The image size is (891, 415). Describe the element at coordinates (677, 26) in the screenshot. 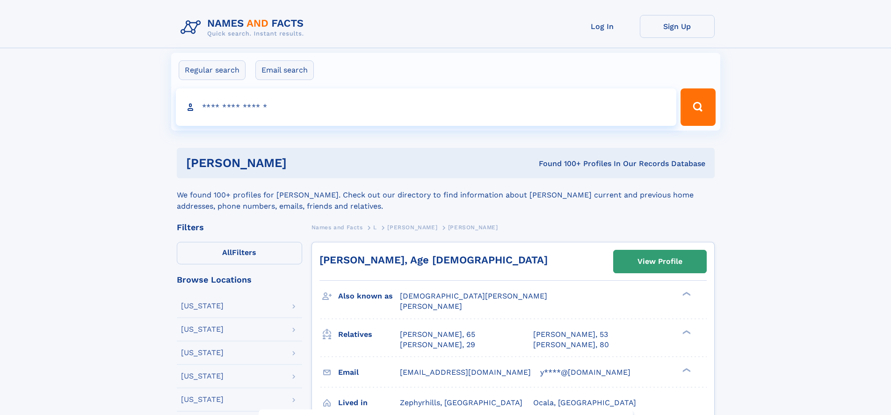

I see `a: Sign Up` at that location.